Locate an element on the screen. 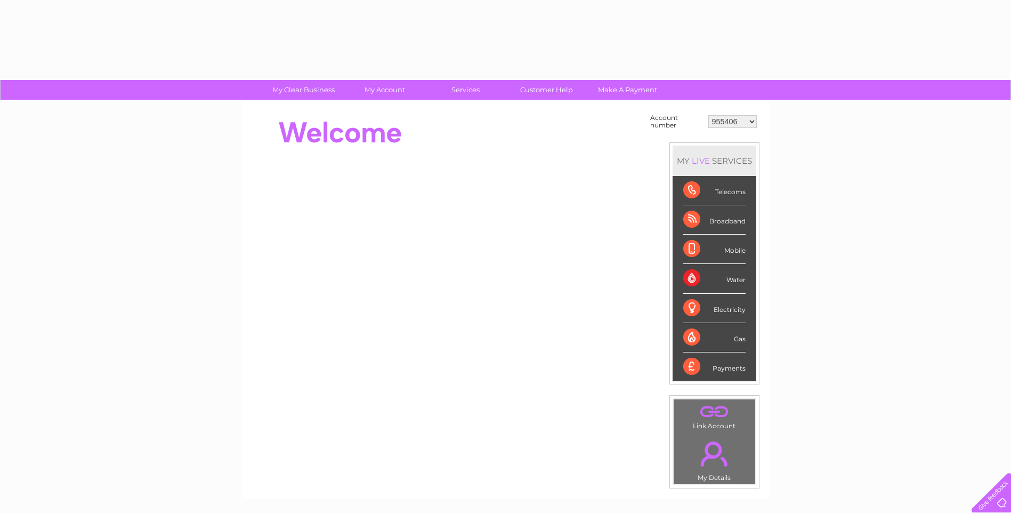 The width and height of the screenshot is (1011, 513). td: Link Account is located at coordinates (714, 415).